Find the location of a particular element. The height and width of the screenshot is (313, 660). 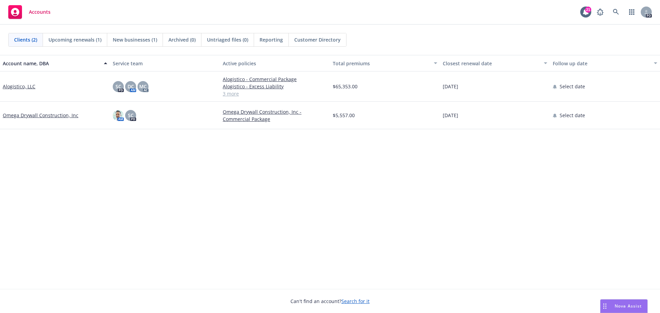

span: MC is located at coordinates (143, 86).